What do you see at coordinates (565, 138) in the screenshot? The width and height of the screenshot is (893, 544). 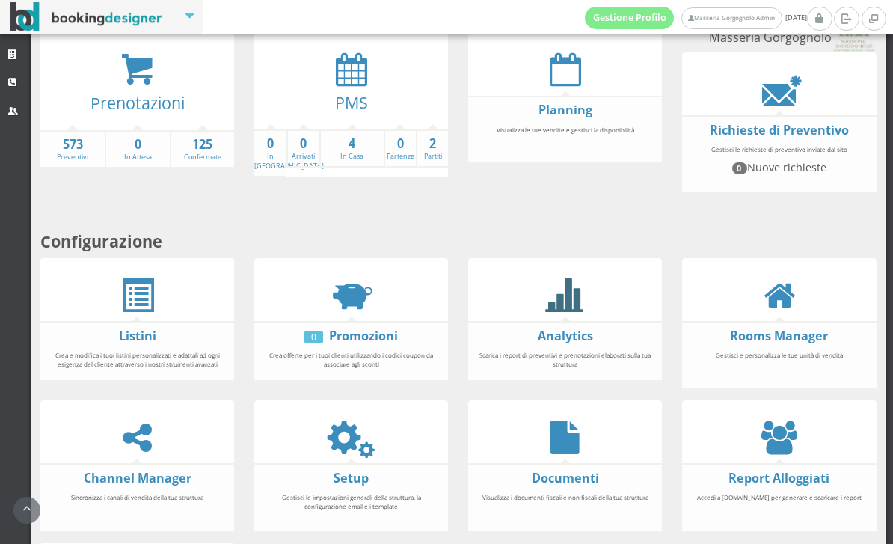 I see `div: Visualizza le tue vendite e gestisci la disponibilità` at bounding box center [565, 138].